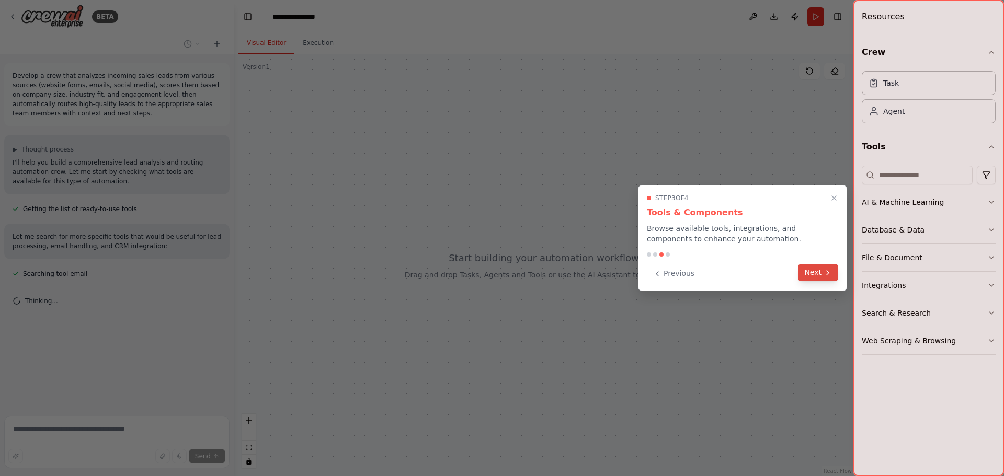 The width and height of the screenshot is (1004, 476). I want to click on h3: Tools & Components, so click(743, 213).